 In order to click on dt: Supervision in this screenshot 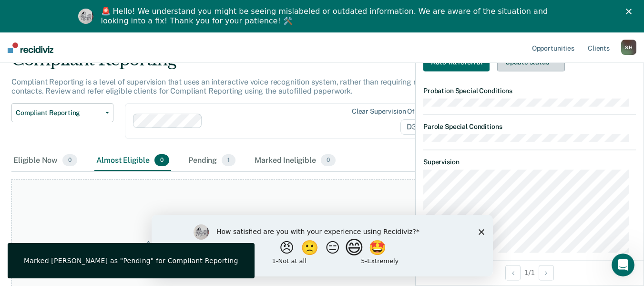, I will do `click(530, 162)`.